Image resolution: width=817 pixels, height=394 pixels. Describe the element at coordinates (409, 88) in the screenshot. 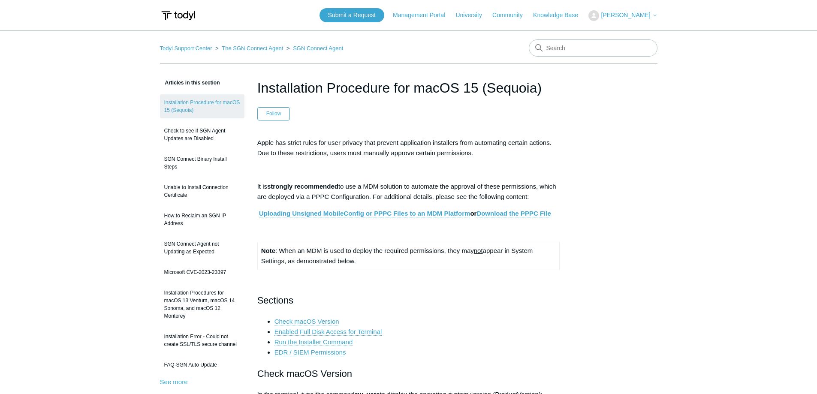

I see `h1: Installation Procedure for macOS 15 (Sequoia)` at that location.